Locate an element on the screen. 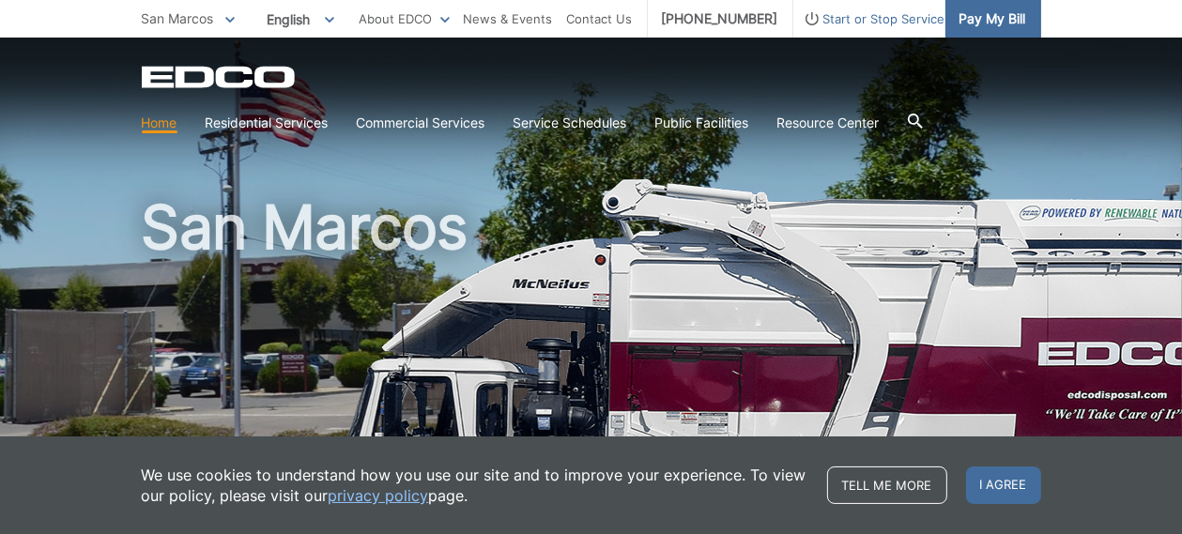 The image size is (1182, 534). a: EDCD logo. Return to the homepage. is located at coordinates (220, 77).